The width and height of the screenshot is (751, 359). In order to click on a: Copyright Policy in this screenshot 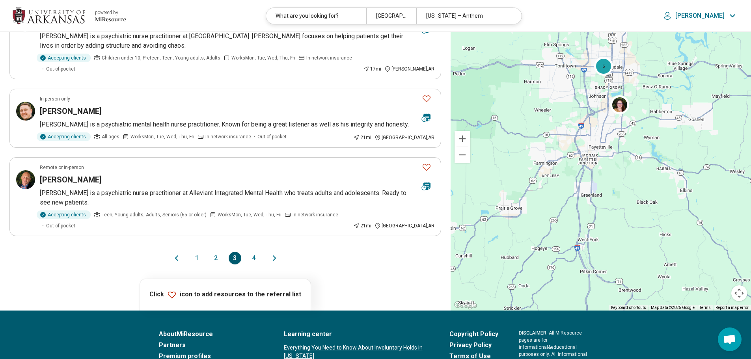, I will do `click(474, 334)`.